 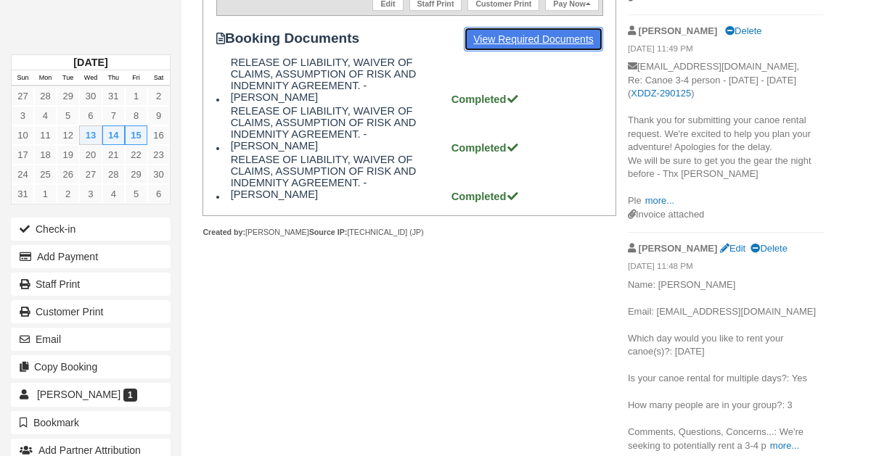 I want to click on th: Wed, so click(x=90, y=78).